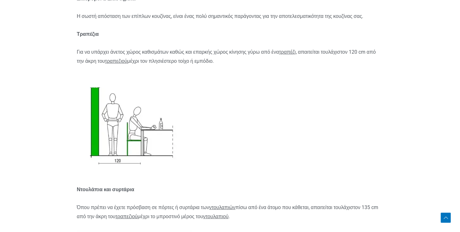  Describe the element at coordinates (230, 16) in the screenshot. I see `p: Η σωστή απόσταση των επίπλων κουζίνας, είναι ένας πολύ σημαντικός παράγοντας για την αποτελεσματι...` at that location.